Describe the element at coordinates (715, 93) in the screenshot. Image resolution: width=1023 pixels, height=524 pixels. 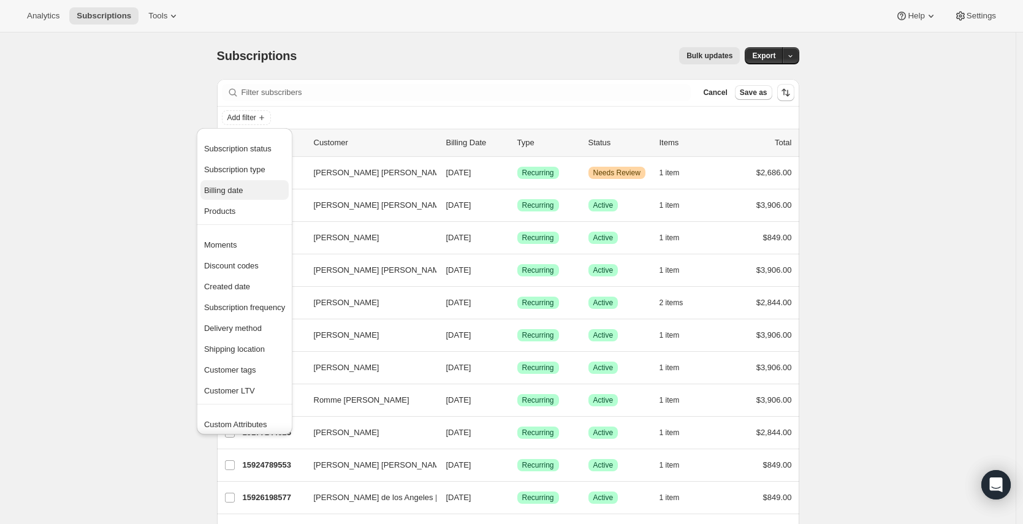
I see `span: Cancel` at that location.